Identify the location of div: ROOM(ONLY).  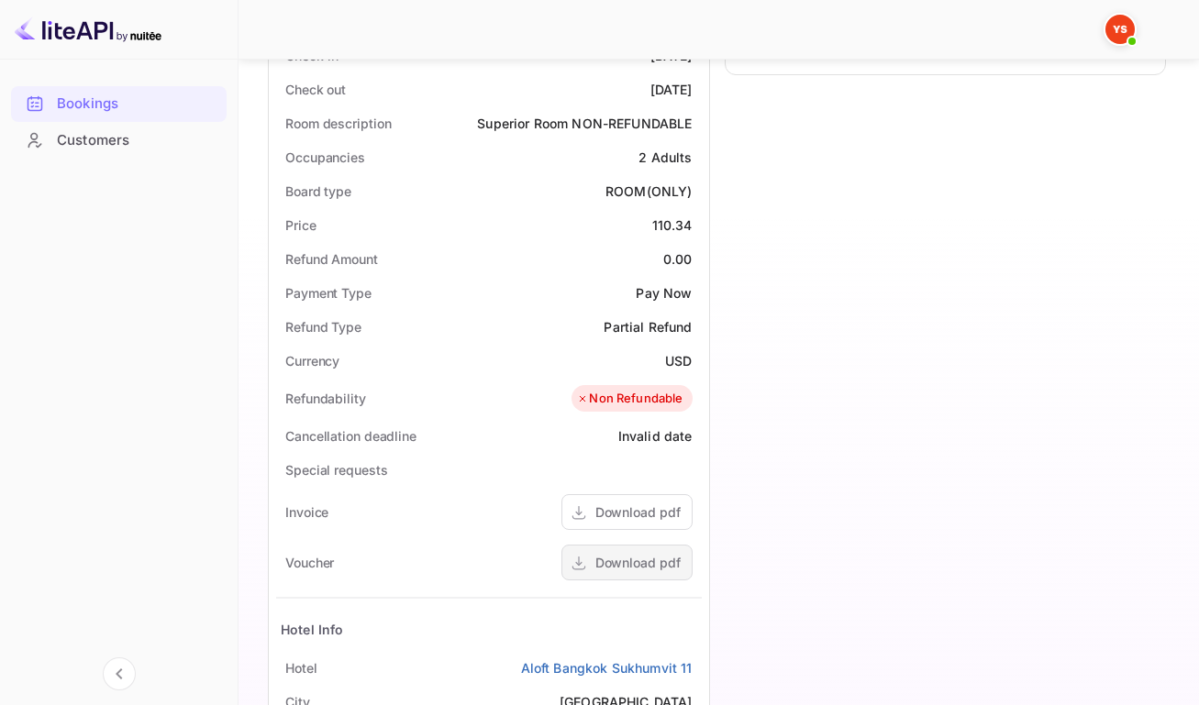
(649, 191).